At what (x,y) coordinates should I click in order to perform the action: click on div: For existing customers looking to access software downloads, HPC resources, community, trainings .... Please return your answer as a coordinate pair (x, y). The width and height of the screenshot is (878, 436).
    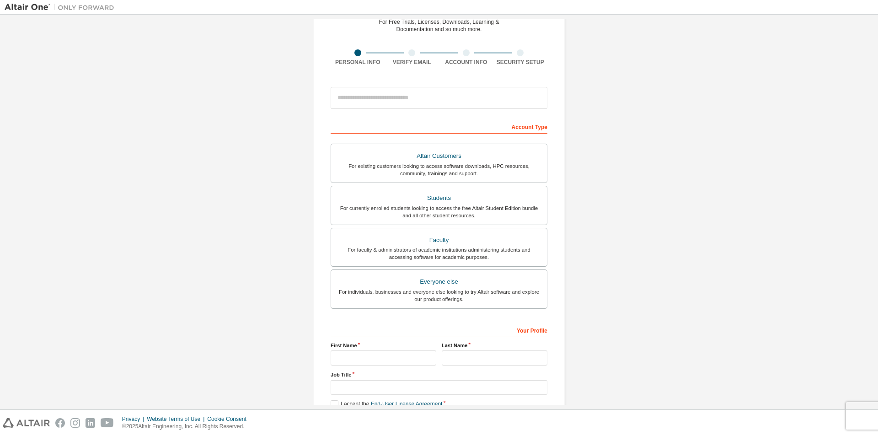
    Looking at the image, I should click on (439, 170).